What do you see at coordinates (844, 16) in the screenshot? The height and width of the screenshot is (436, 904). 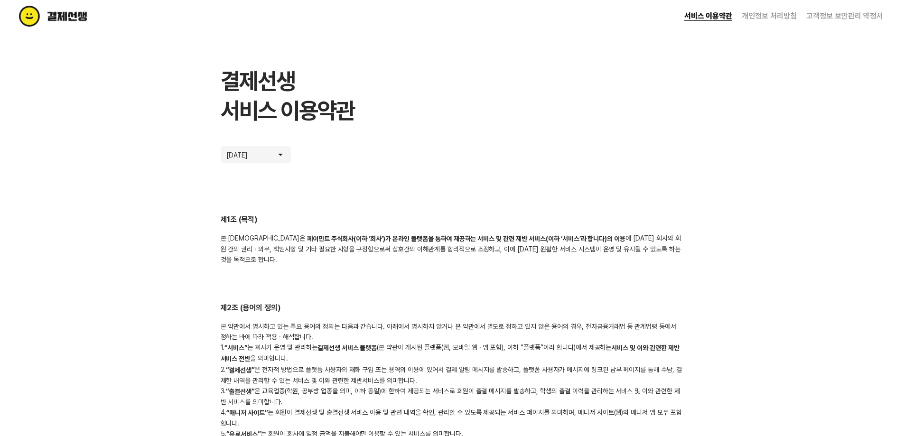 I see `a: 고객정보 보안관리 약정서` at bounding box center [844, 16].